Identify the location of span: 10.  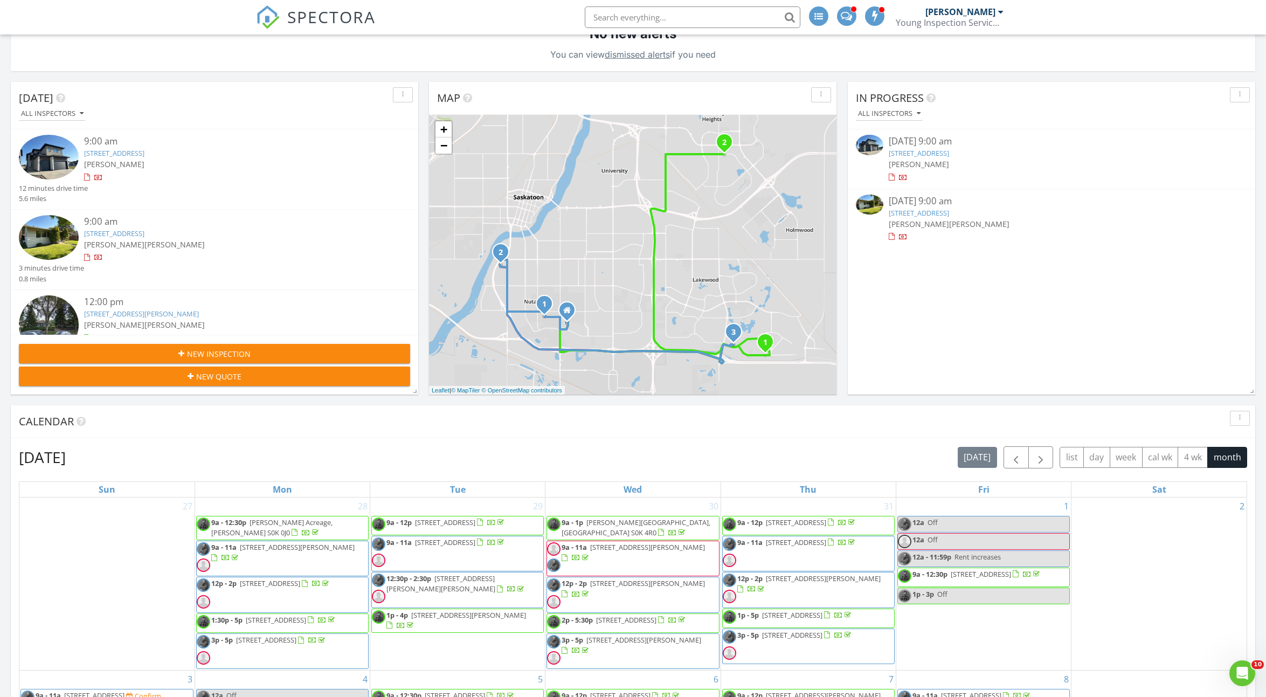
(1257, 664).